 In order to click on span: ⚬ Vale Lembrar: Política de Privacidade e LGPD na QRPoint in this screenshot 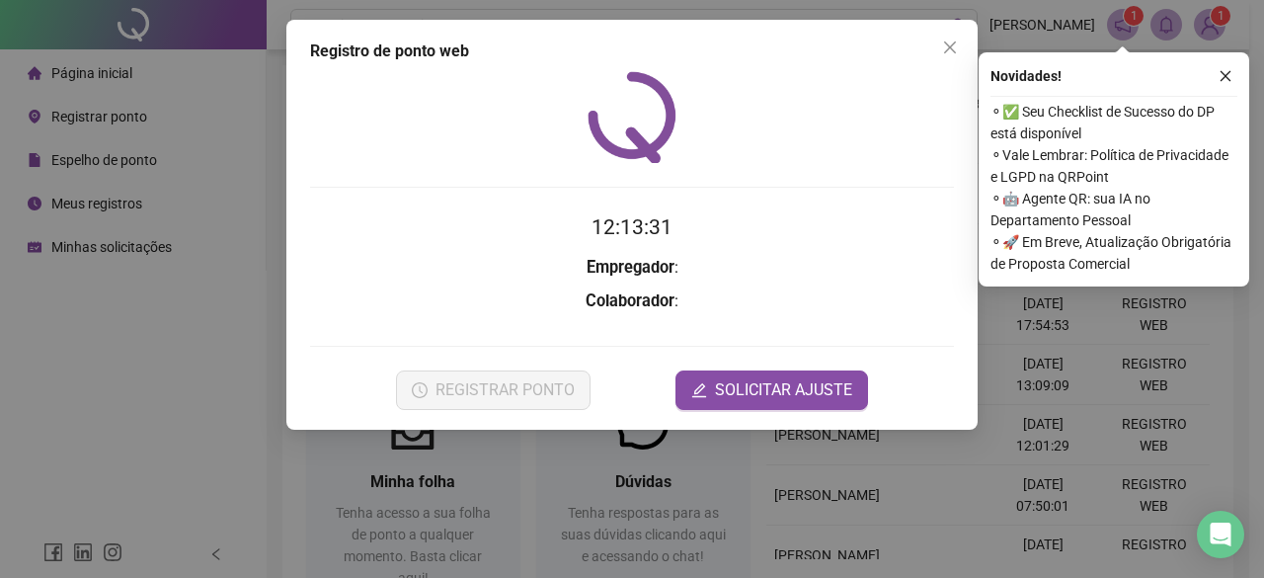, I will do `click(1114, 166)`.